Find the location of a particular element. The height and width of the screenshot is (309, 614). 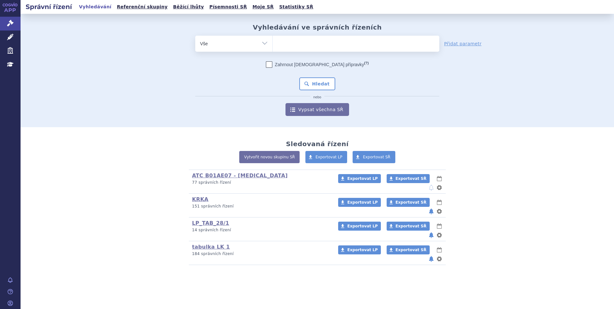

p: 184 správních řízení is located at coordinates (261, 254).